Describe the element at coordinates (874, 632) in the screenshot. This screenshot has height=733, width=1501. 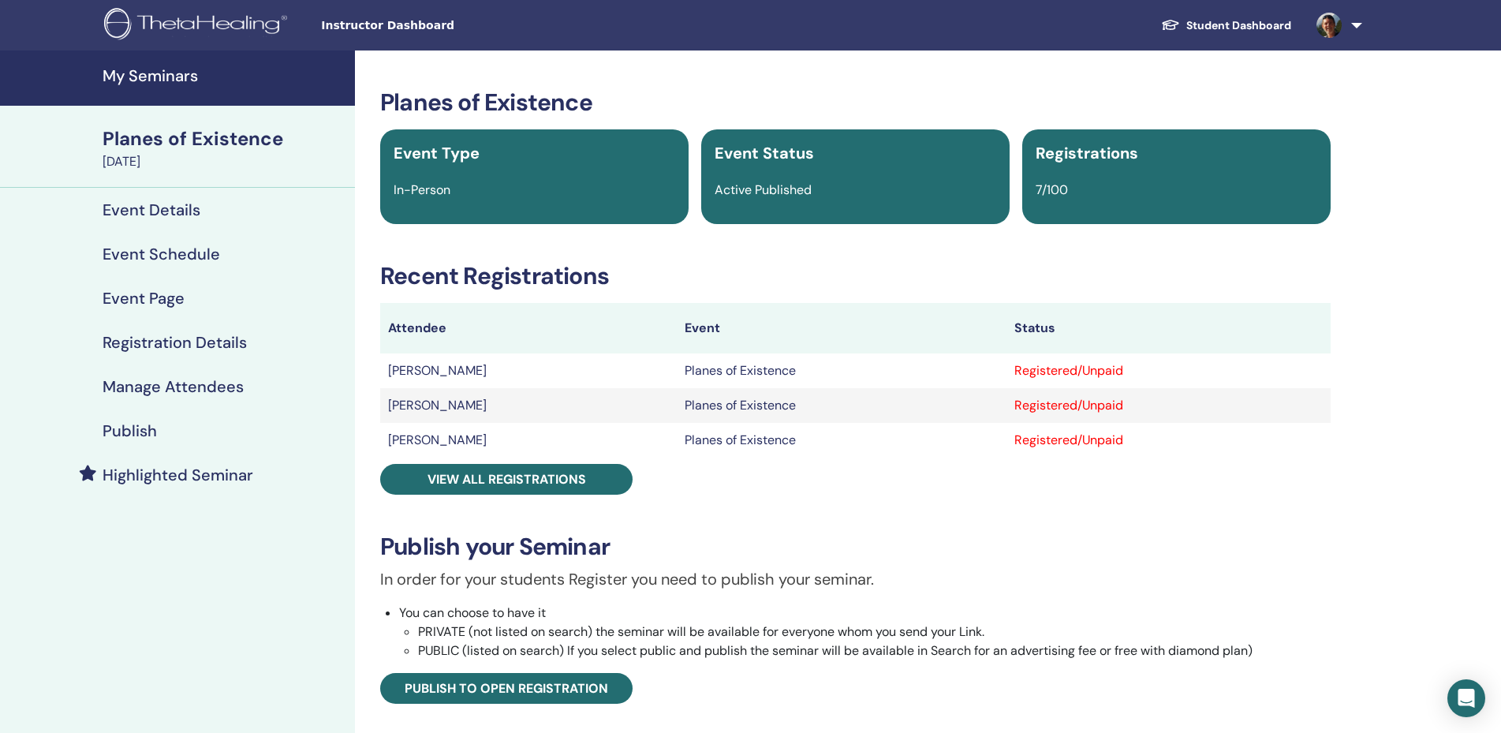
I see `li: PRIVATE (not listed on search) the seminar will be available for everyone whom you send your Link.` at that location.